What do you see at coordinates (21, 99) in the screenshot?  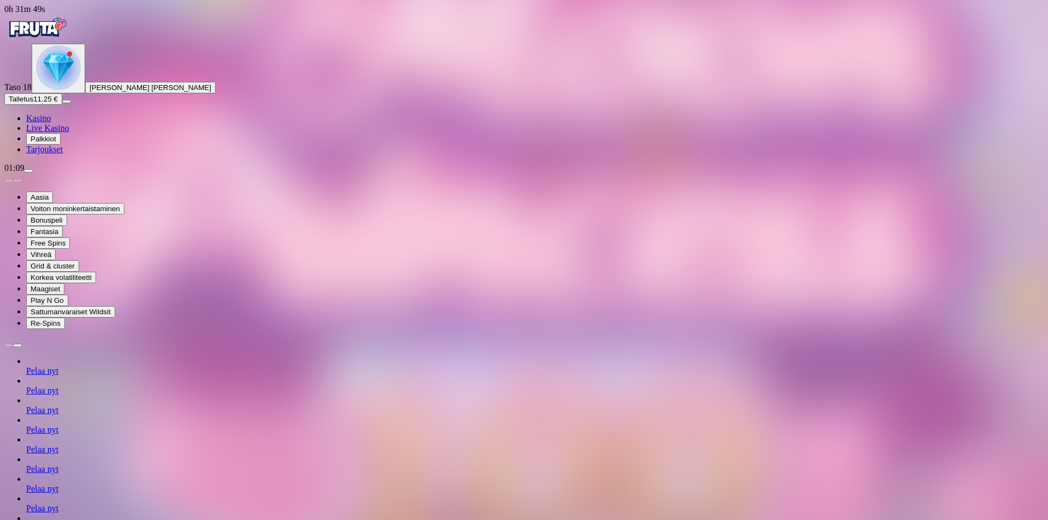 I see `span: Talletus` at bounding box center [21, 99].